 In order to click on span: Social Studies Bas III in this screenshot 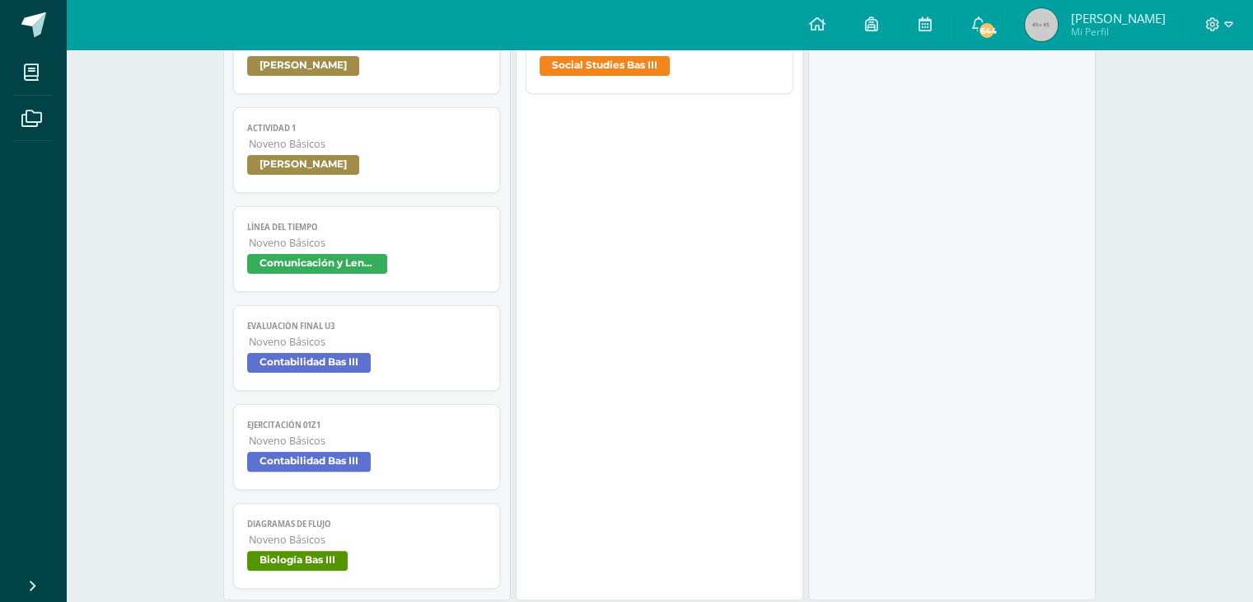, I will do `click(605, 66)`.